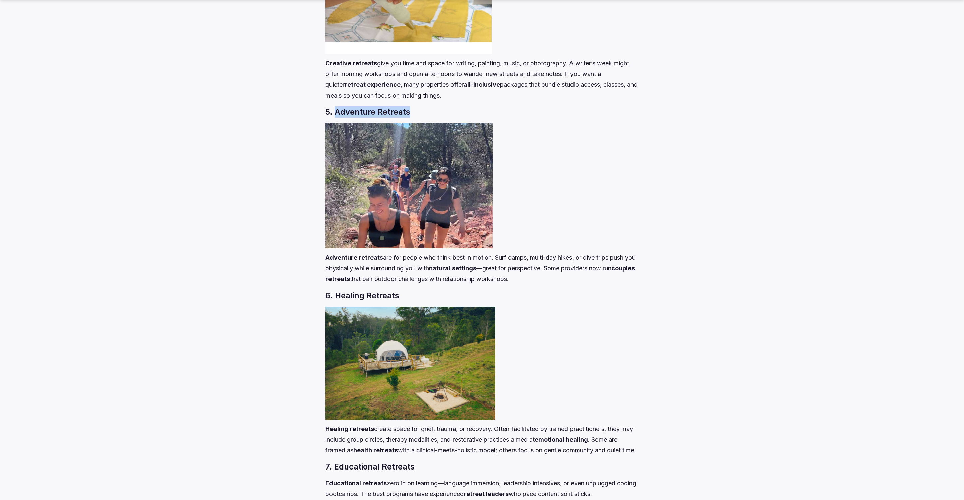 Image resolution: width=964 pixels, height=500 pixels. Describe the element at coordinates (376, 450) in the screenshot. I see `strong: health retreats` at that location.